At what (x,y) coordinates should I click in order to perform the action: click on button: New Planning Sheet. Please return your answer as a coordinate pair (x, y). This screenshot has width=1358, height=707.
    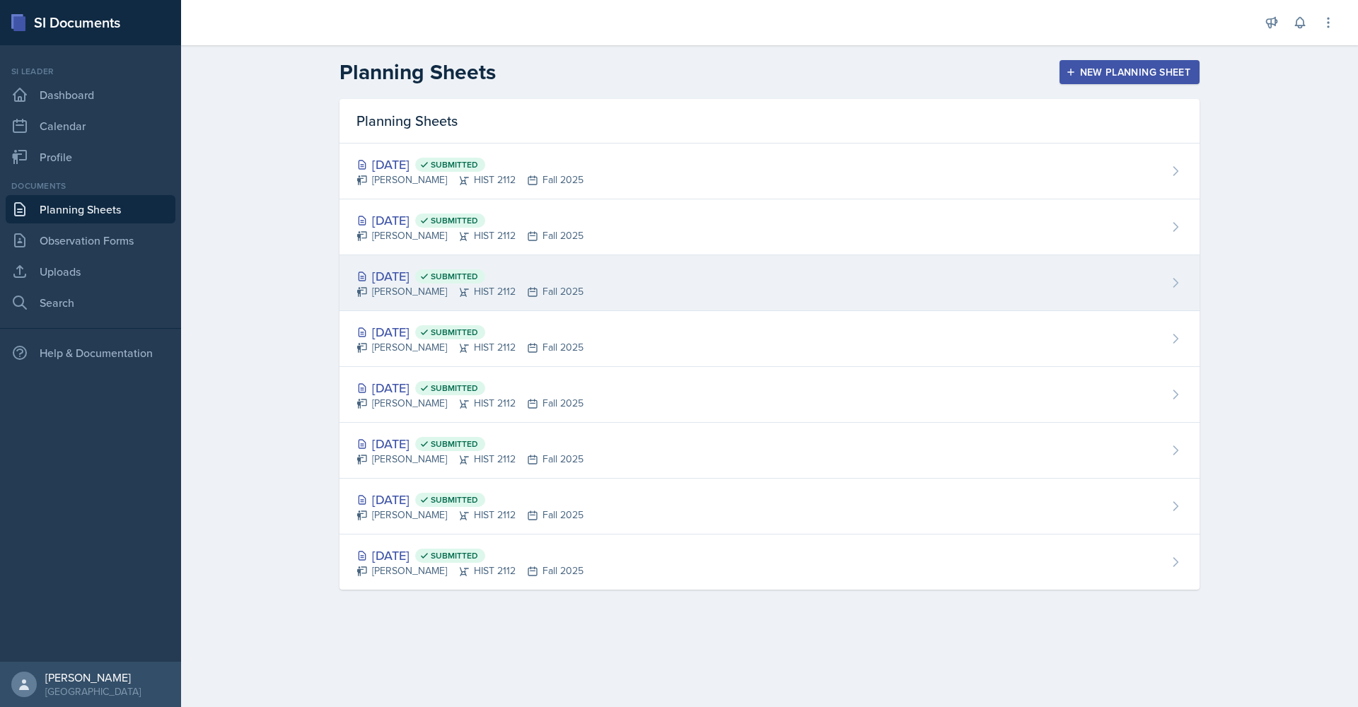
    Looking at the image, I should click on (1129, 72).